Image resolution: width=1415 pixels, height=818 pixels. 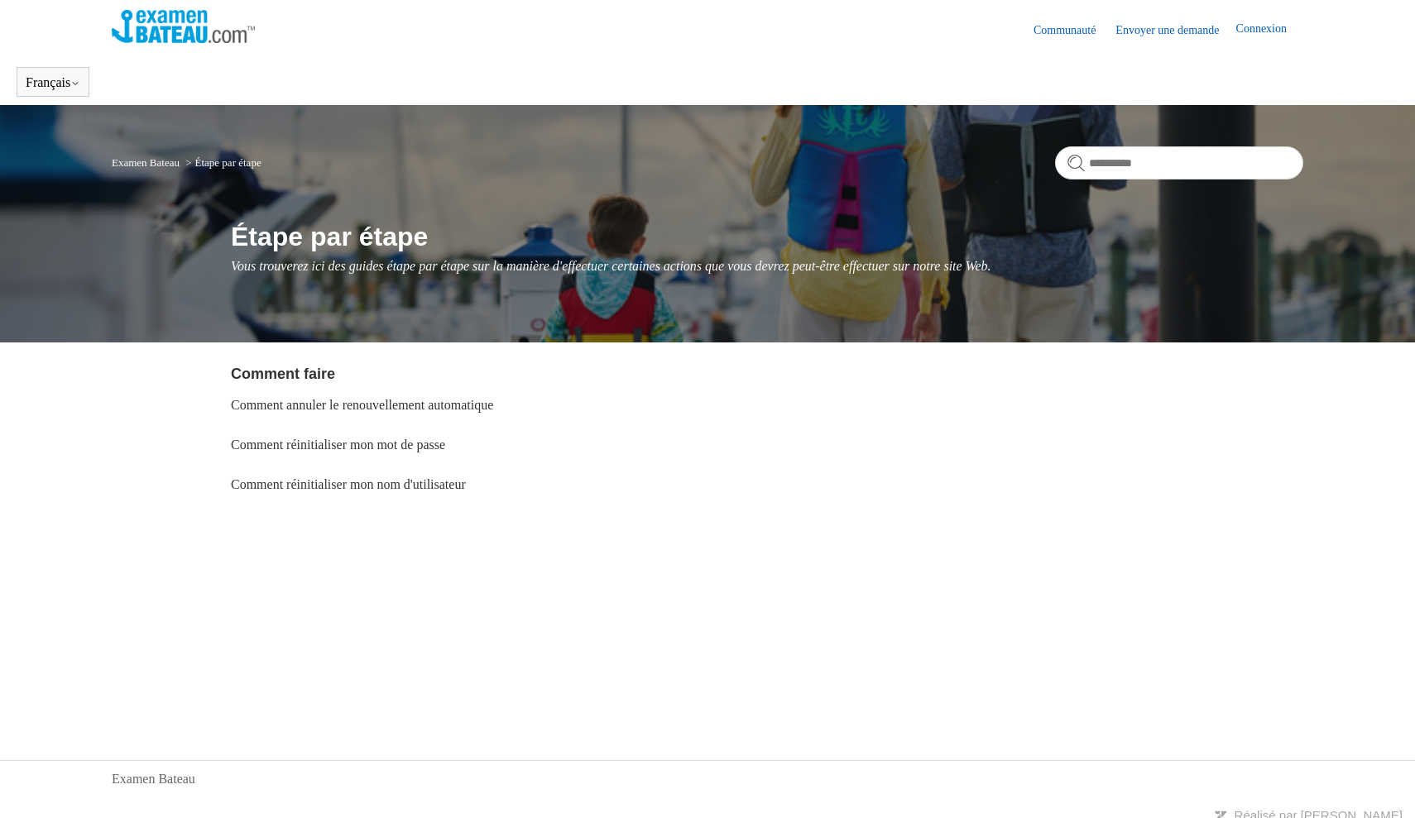 I want to click on a: Envoyer une demande, so click(x=1175, y=30).